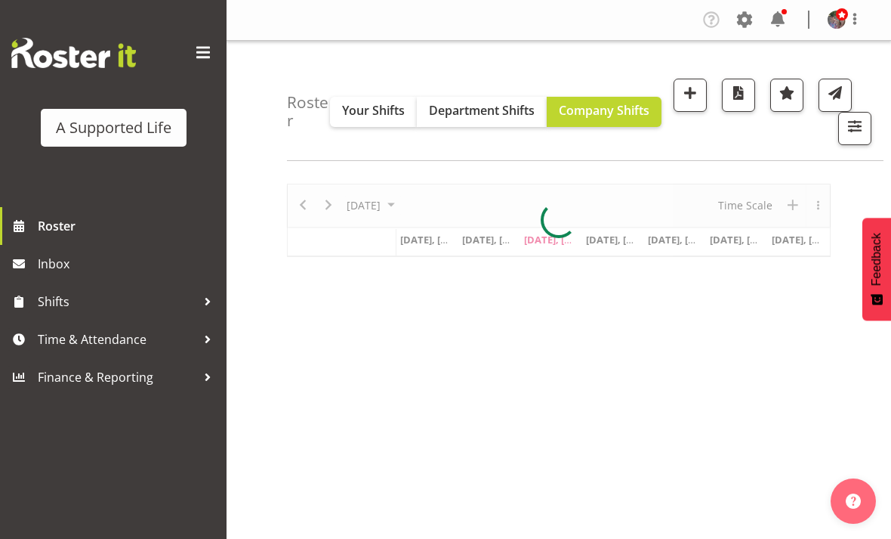 This screenshot has width=891, height=539. Describe the element at coordinates (739, 95) in the screenshot. I see `button: Download a PDF of the roster according to the set date range.` at that location.